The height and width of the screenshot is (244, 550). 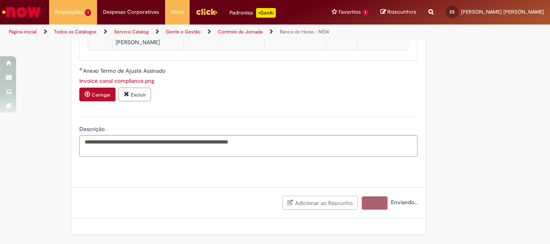 I want to click on span: ES, so click(x=452, y=12).